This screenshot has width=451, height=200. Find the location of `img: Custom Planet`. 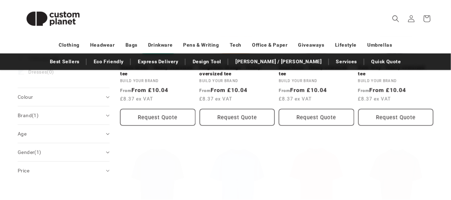

img: Custom Planet is located at coordinates (53, 19).